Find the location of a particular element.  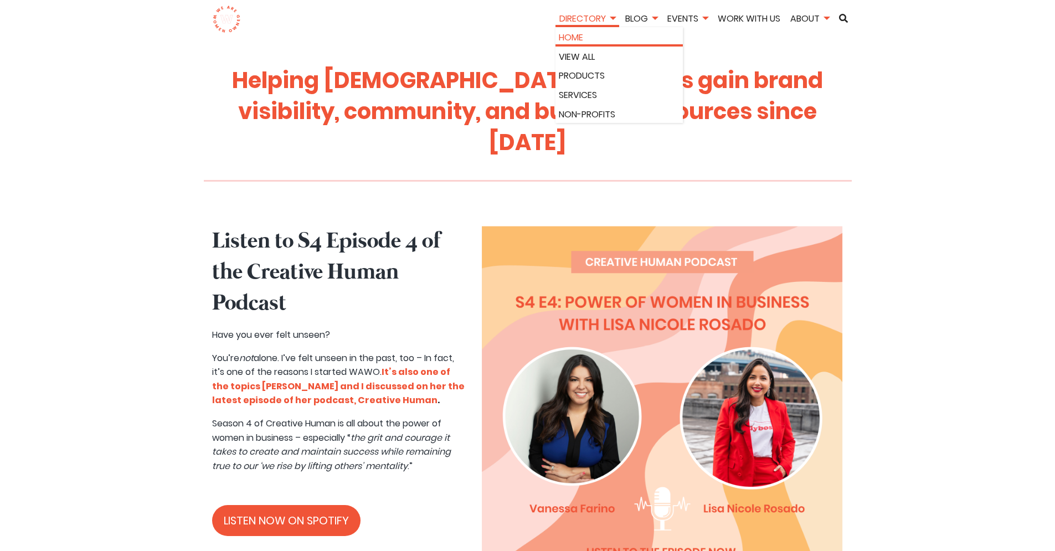

span: the grit and courage it takes to create and maintain success while remaining true to our ‘we rise... is located at coordinates (331, 452).